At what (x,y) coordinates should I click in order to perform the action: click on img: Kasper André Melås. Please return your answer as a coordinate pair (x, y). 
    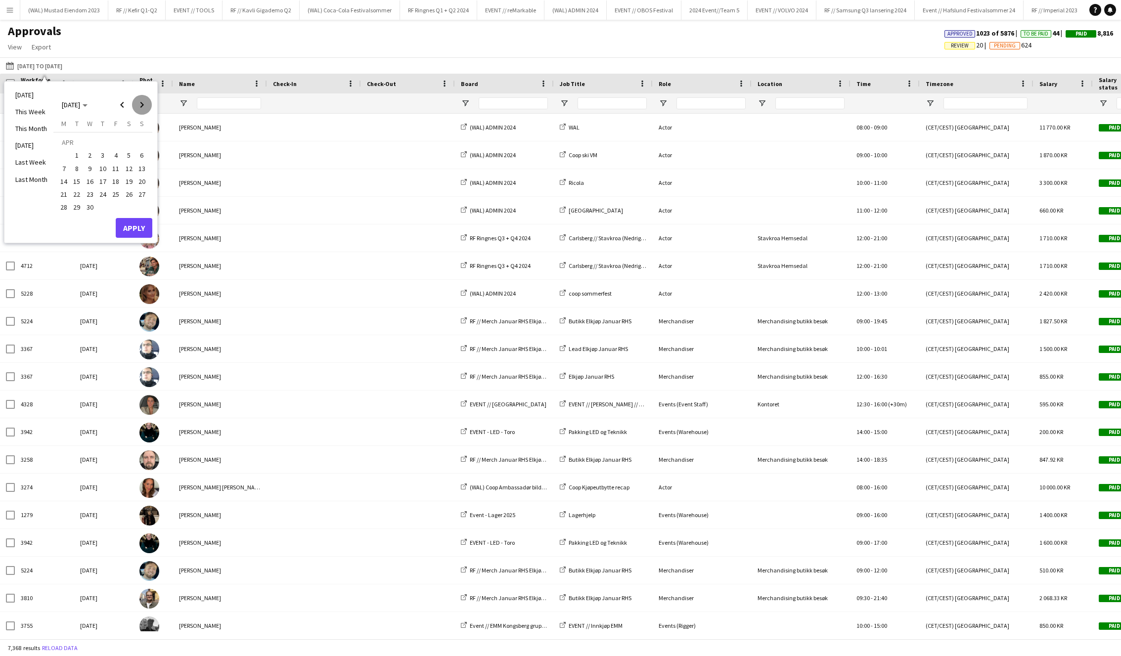
    Looking at the image, I should click on (149, 433).